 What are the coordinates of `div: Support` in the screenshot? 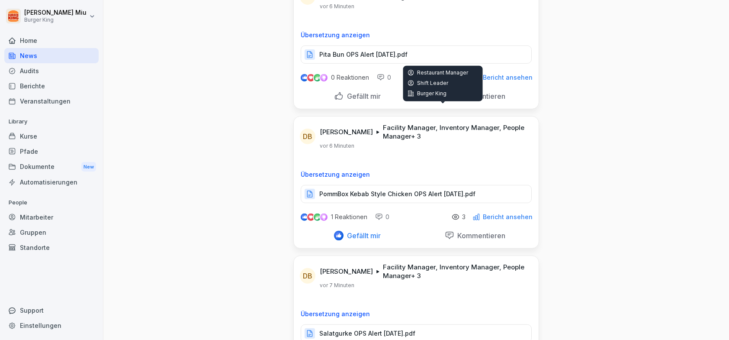 It's located at (51, 310).